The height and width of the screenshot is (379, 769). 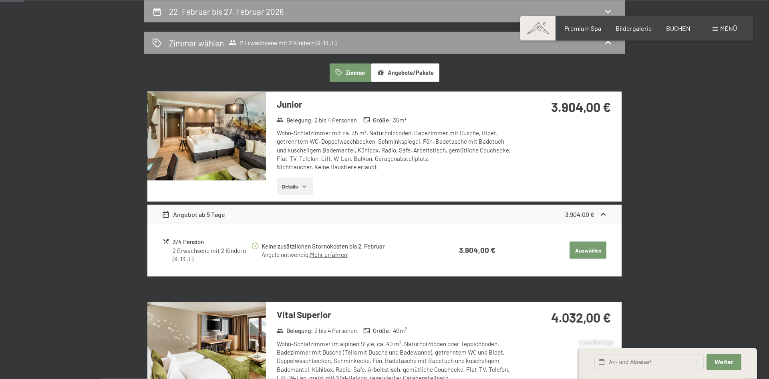 I want to click on div: Angebot ab 5 Tage, so click(x=193, y=215).